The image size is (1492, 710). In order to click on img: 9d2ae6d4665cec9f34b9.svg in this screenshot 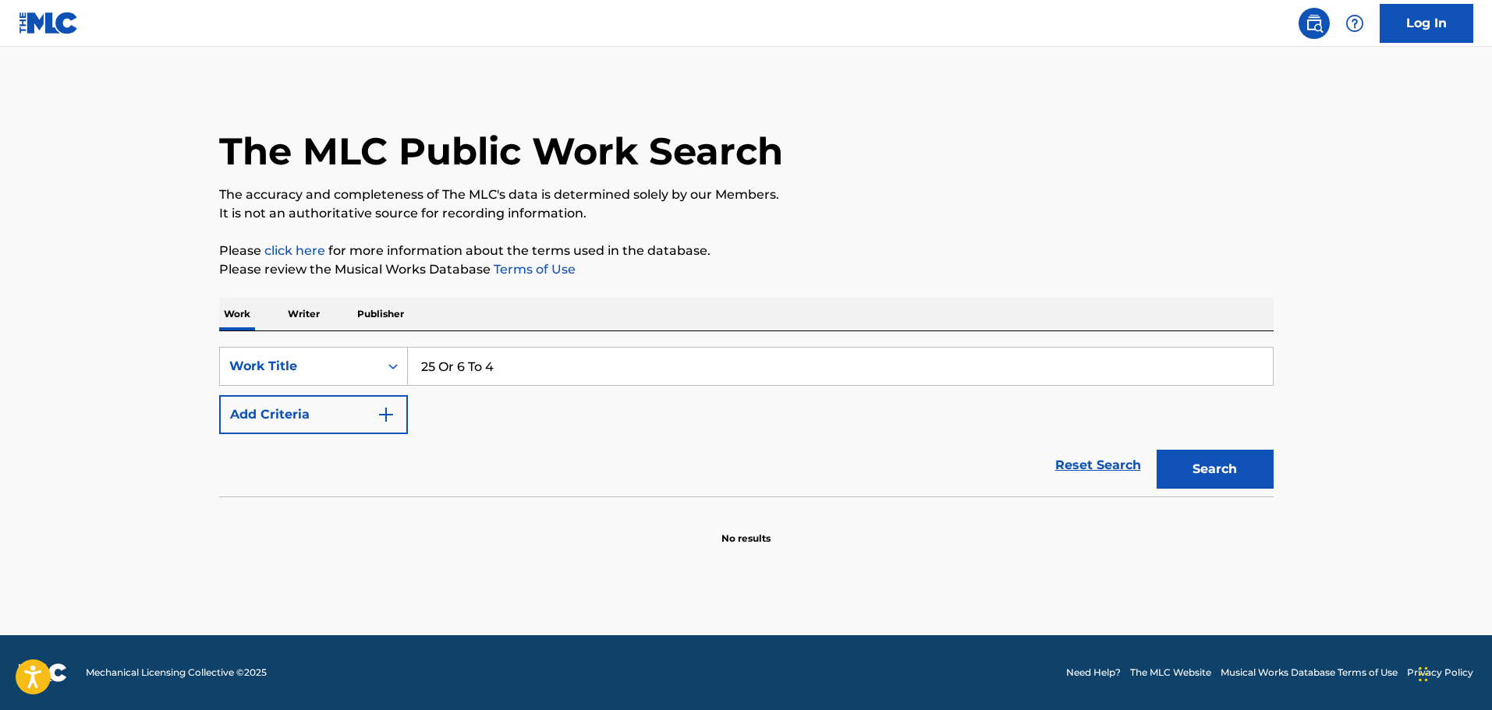, I will do `click(386, 415)`.